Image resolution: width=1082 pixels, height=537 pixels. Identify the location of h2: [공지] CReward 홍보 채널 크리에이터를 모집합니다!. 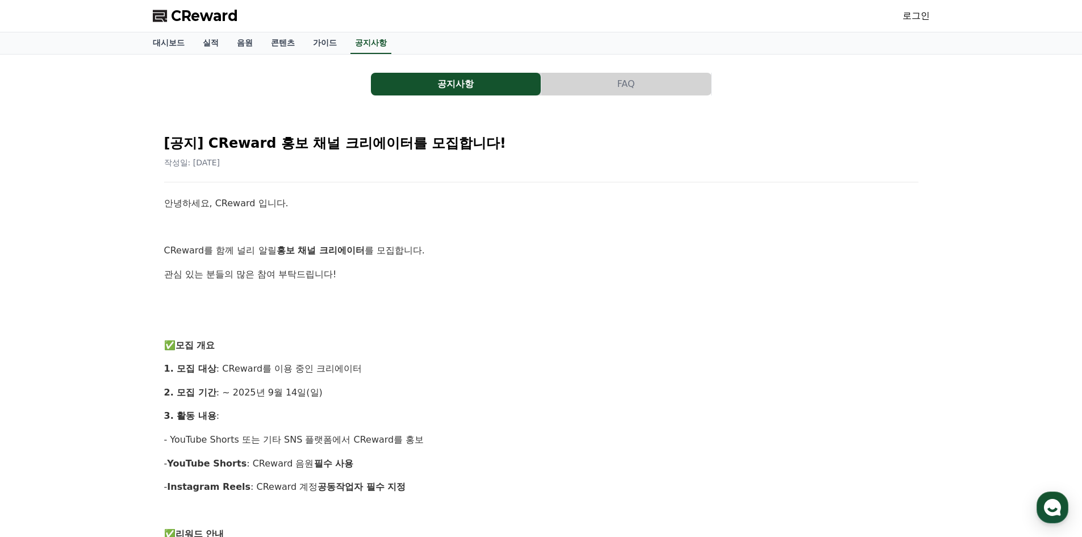
(541, 143).